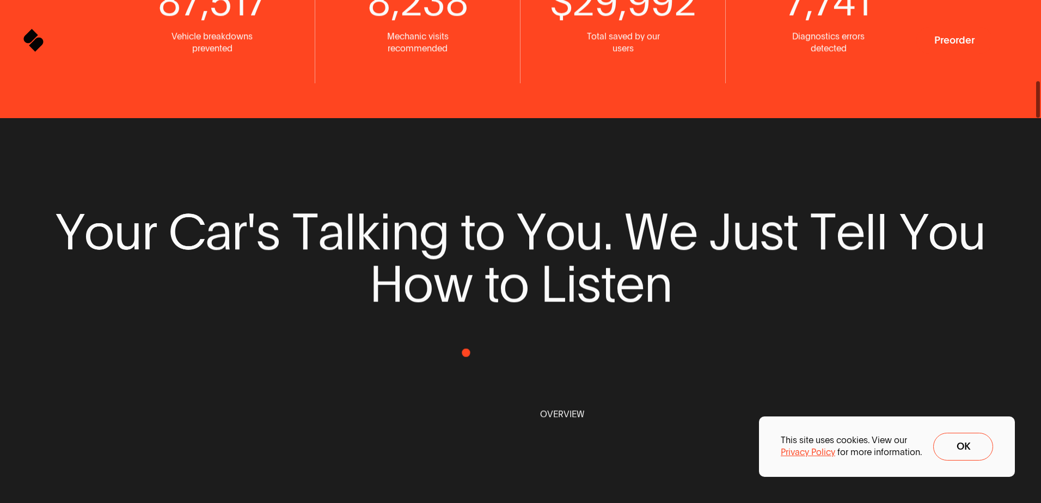 This screenshot has width=1041, height=503. Describe the element at coordinates (623, 42) in the screenshot. I see `span: Total saved by our users` at that location.